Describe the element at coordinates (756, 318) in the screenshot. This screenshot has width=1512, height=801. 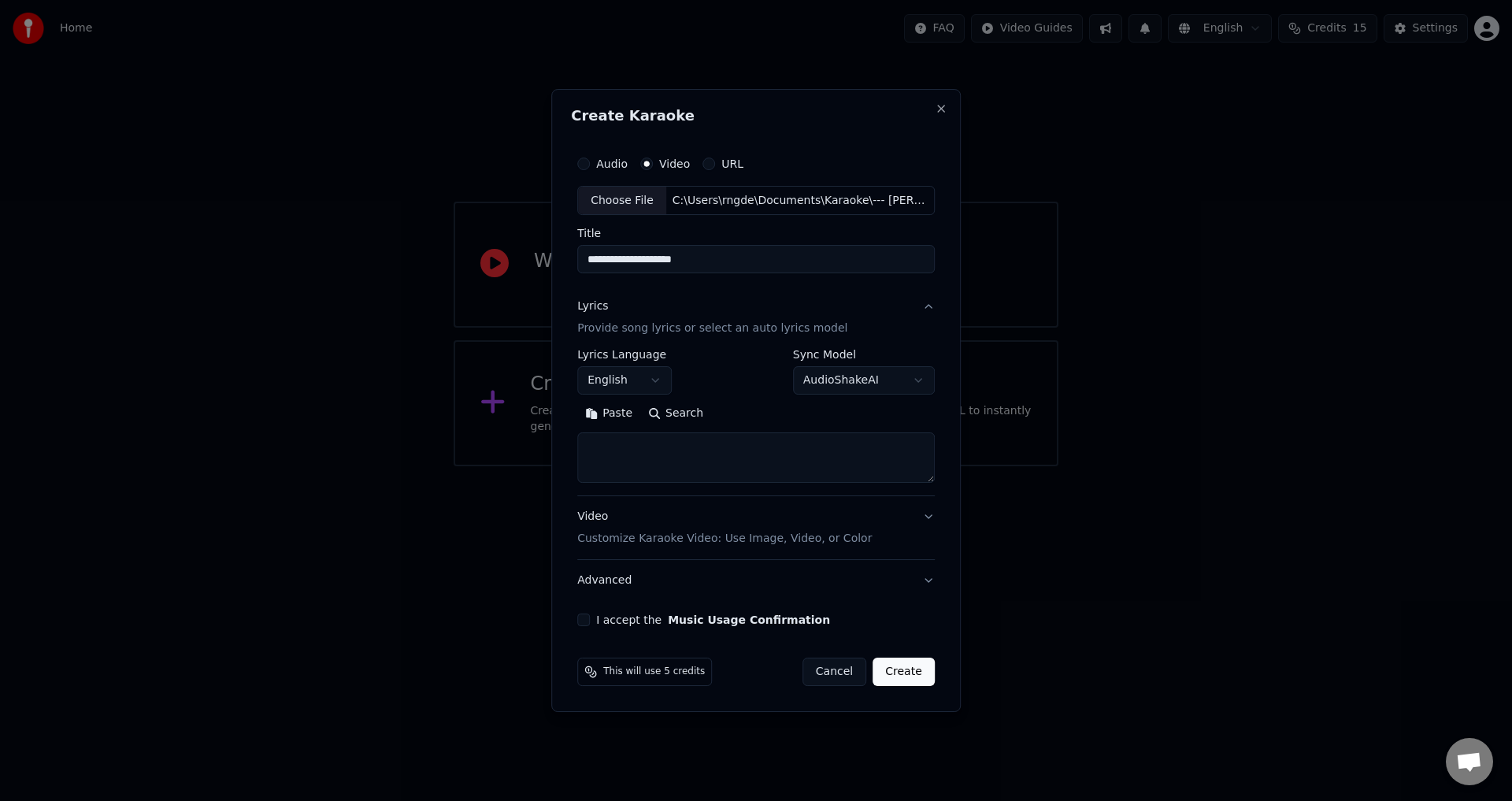
I see `button: LyricsProvide song lyrics or select an auto lyrics model` at that location.